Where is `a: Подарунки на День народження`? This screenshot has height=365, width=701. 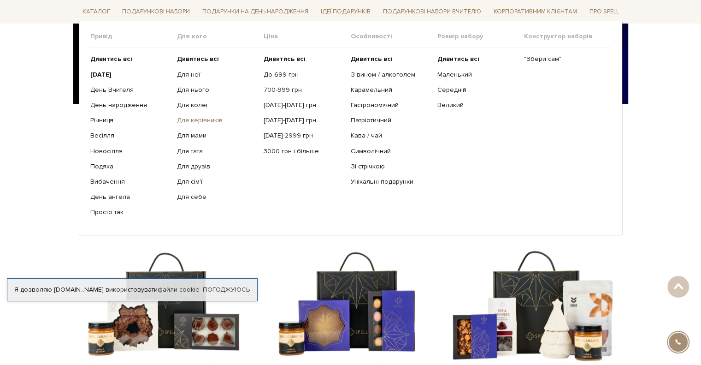 a: Подарунки на День народження is located at coordinates (255, 12).